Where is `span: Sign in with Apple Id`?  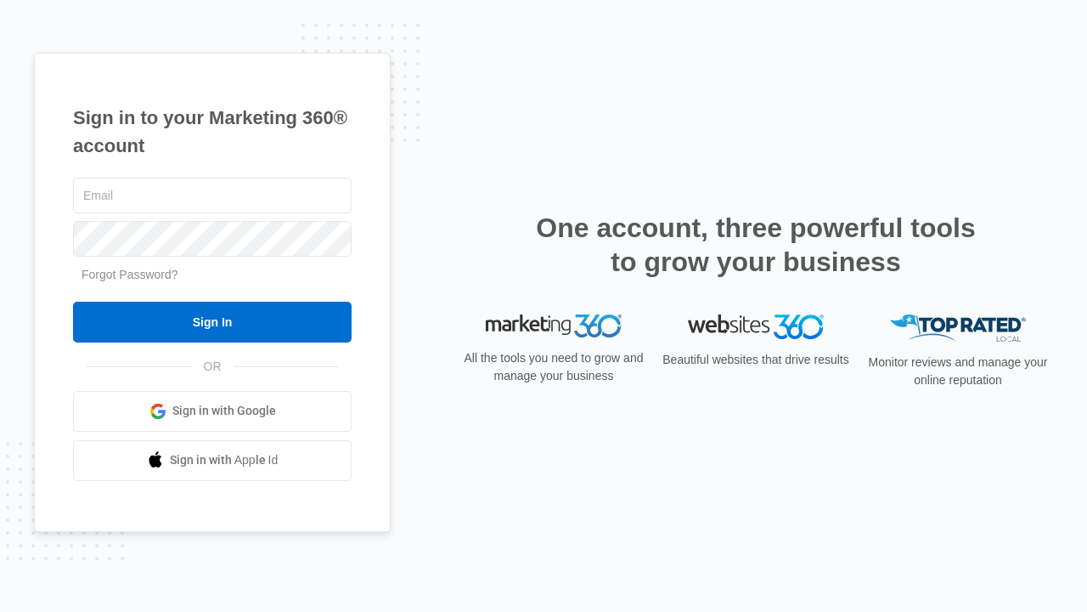
span: Sign in with Apple Id is located at coordinates (224, 459).